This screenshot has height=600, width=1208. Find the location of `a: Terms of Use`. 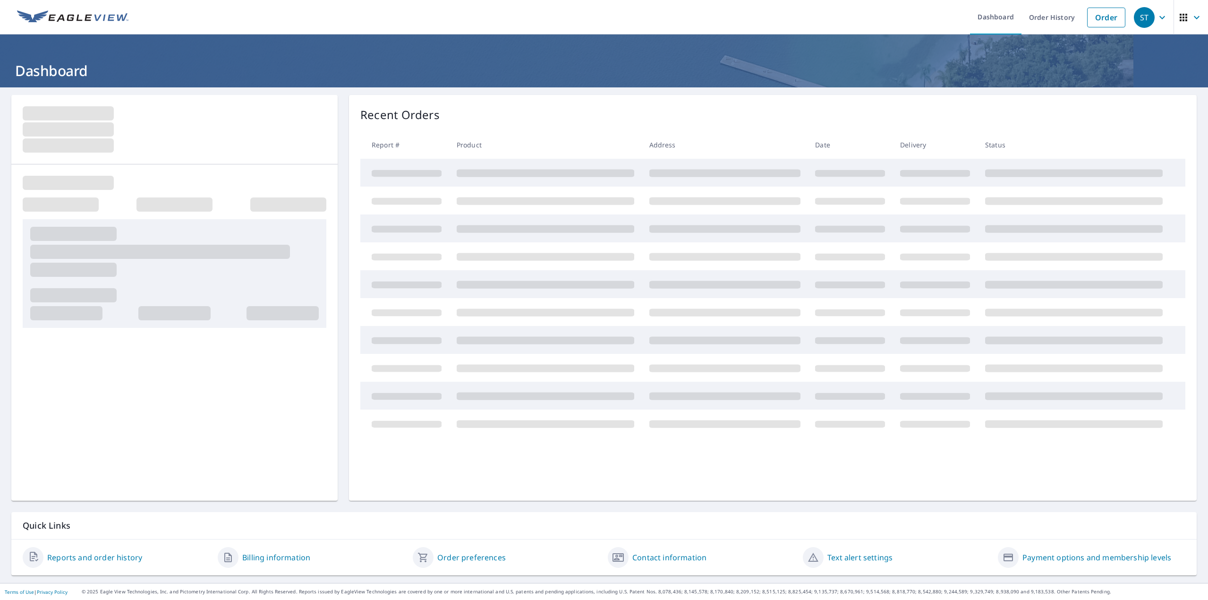

a: Terms of Use is located at coordinates (19, 592).